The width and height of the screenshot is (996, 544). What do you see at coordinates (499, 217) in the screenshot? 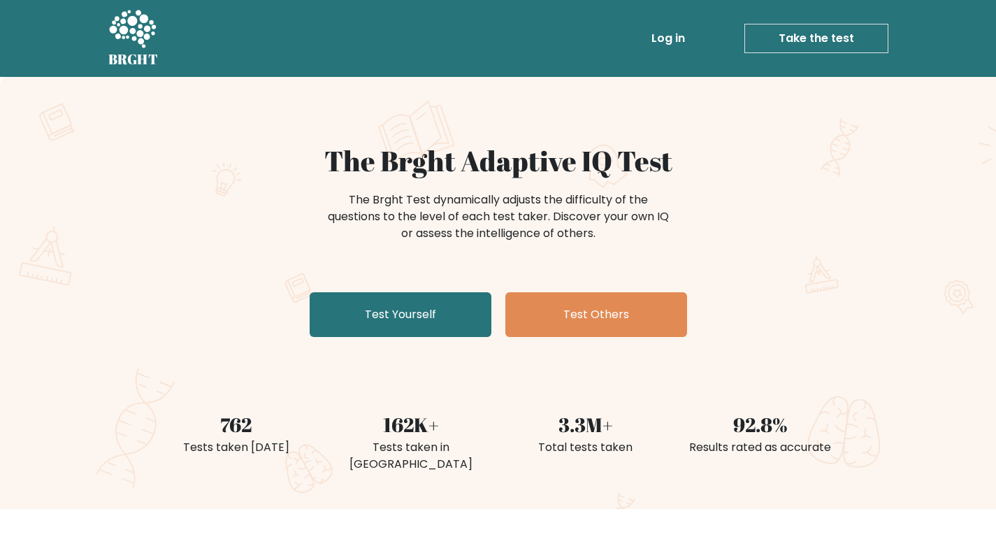
I see `div: The Brght Test dynamically adjusts the difficulty of the questions to the level of each test take...` at bounding box center [499, 217].